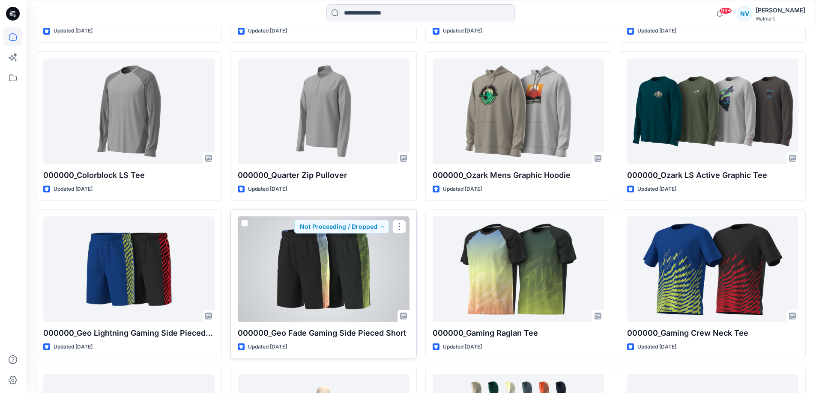 This screenshot has height=393, width=816. Describe the element at coordinates (129, 334) in the screenshot. I see `p: 000000_Geo Lightning Gaming Side Pieced Short` at that location.